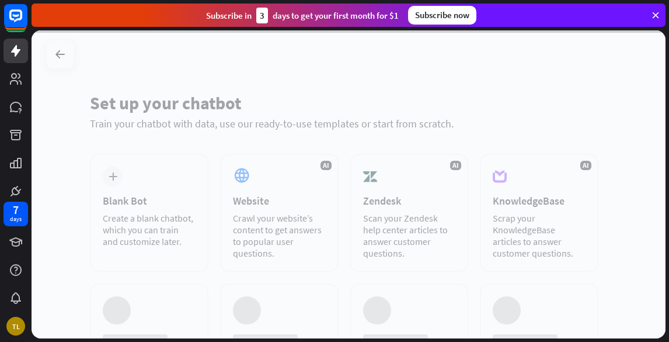 This screenshot has width=669, height=342. What do you see at coordinates (303, 15) in the screenshot?
I see `div: Subscribe in days to get your first month for $1` at bounding box center [303, 15].